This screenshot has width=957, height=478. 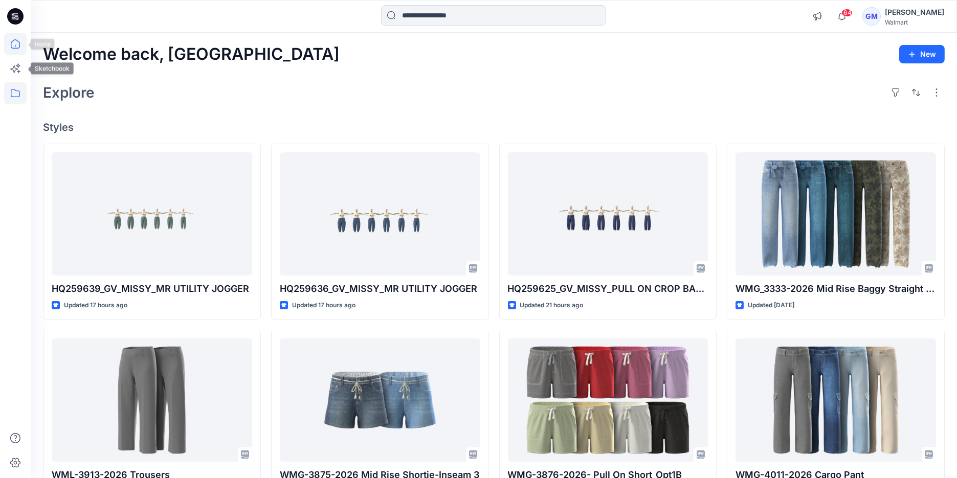 What do you see at coordinates (152, 214) in the screenshot?
I see `a: HQ259639_GV_MISSY_MR UTILITY JOGGER` at bounding box center [152, 214].